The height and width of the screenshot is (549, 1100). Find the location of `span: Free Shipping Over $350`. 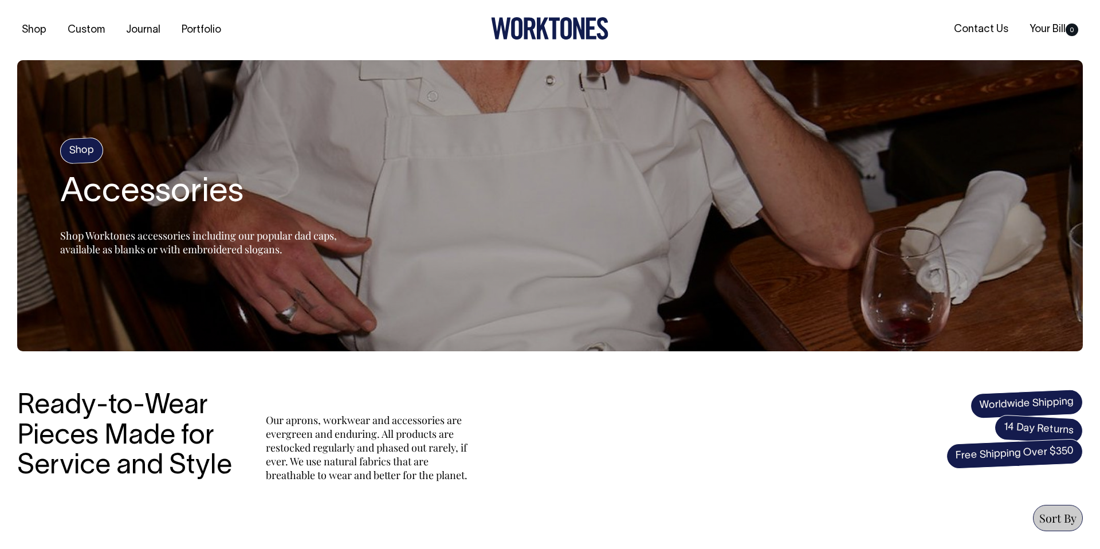

span: Free Shipping Over $350 is located at coordinates (1015, 454).